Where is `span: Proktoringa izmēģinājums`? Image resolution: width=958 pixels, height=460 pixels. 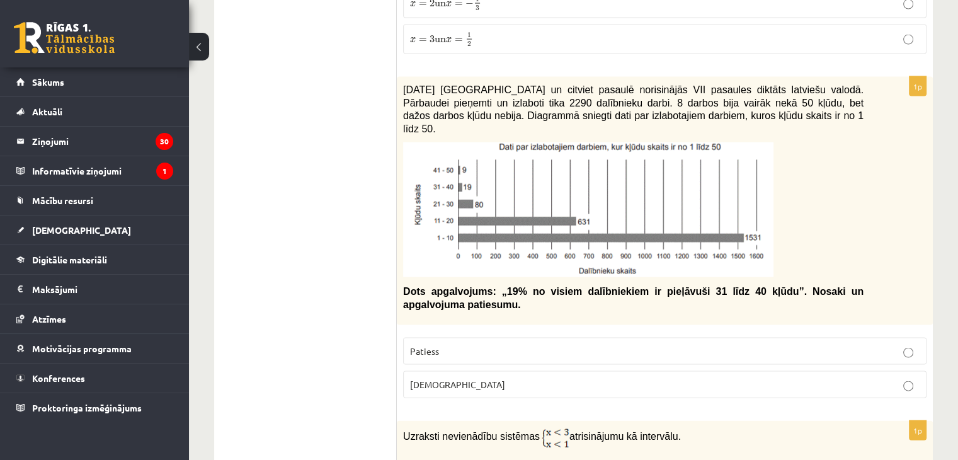 span: Proktoringa izmēģinājums is located at coordinates (87, 407).